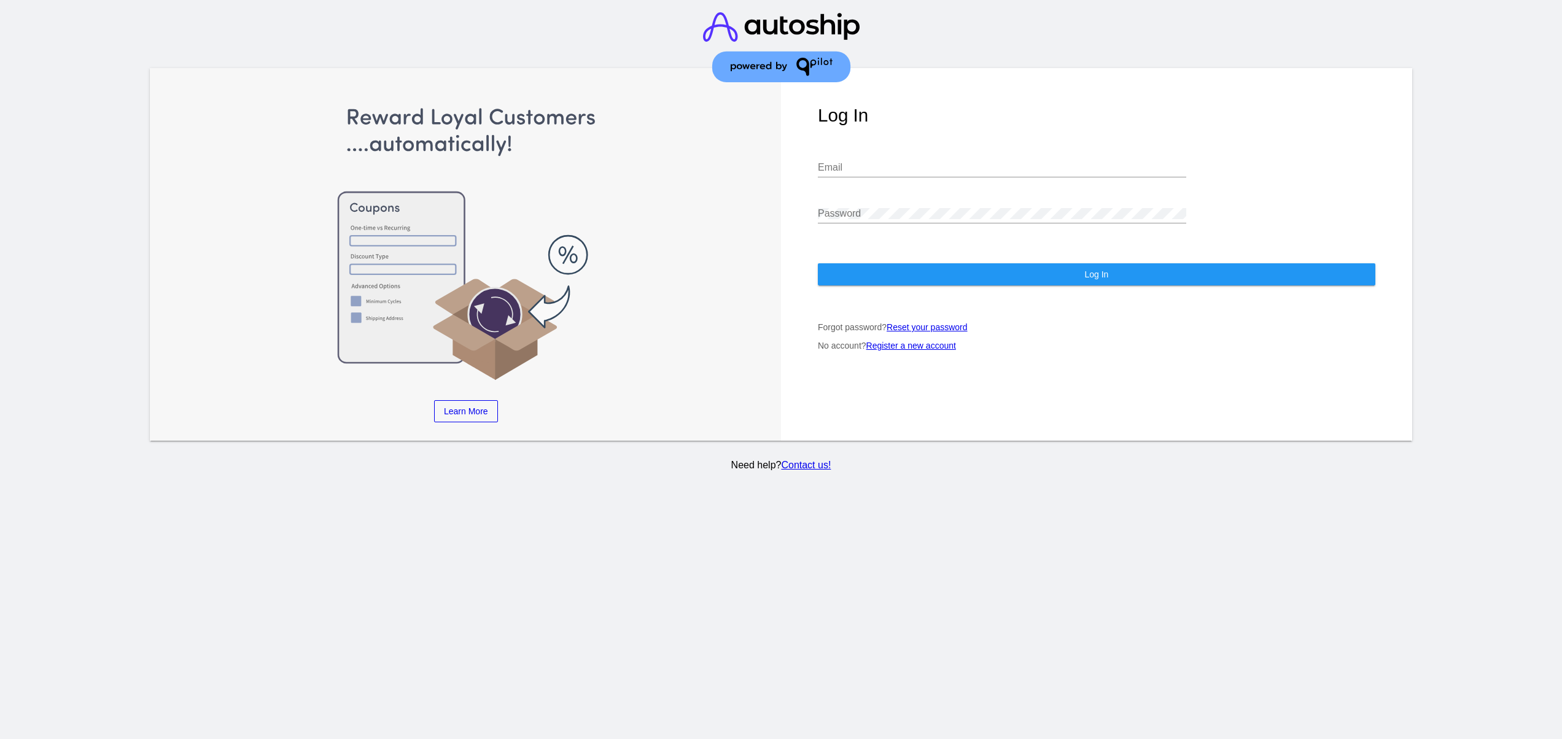 This screenshot has width=1562, height=739. What do you see at coordinates (1097, 274) in the screenshot?
I see `button: Log In` at bounding box center [1097, 274].